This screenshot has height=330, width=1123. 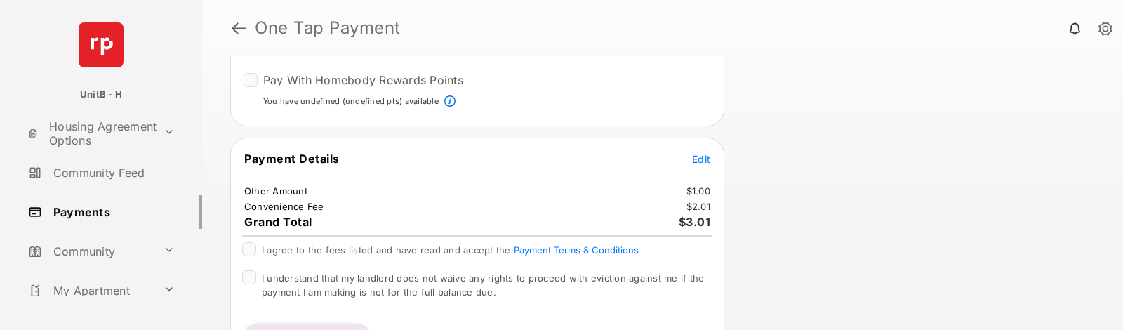 What do you see at coordinates (101, 95) in the screenshot?
I see `p: UnitB - H` at bounding box center [101, 95].